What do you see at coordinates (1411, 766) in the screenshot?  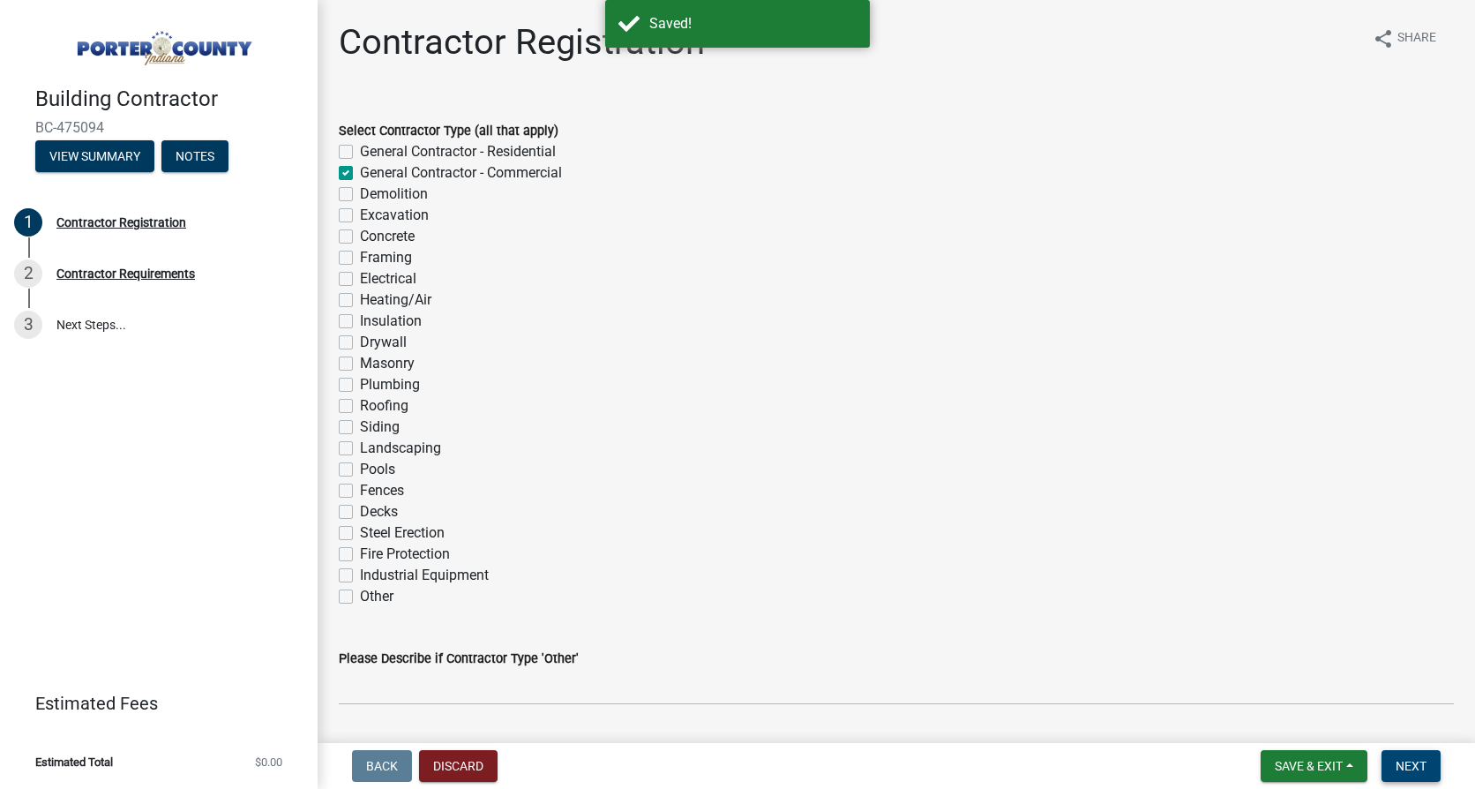 I see `span: Next` at bounding box center [1411, 766].